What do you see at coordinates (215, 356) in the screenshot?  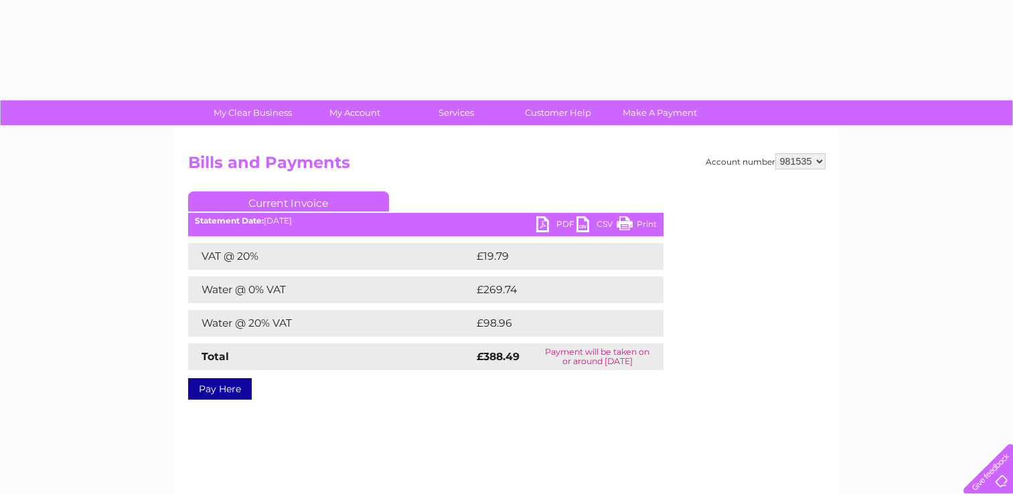 I see `strong: Total` at bounding box center [215, 356].